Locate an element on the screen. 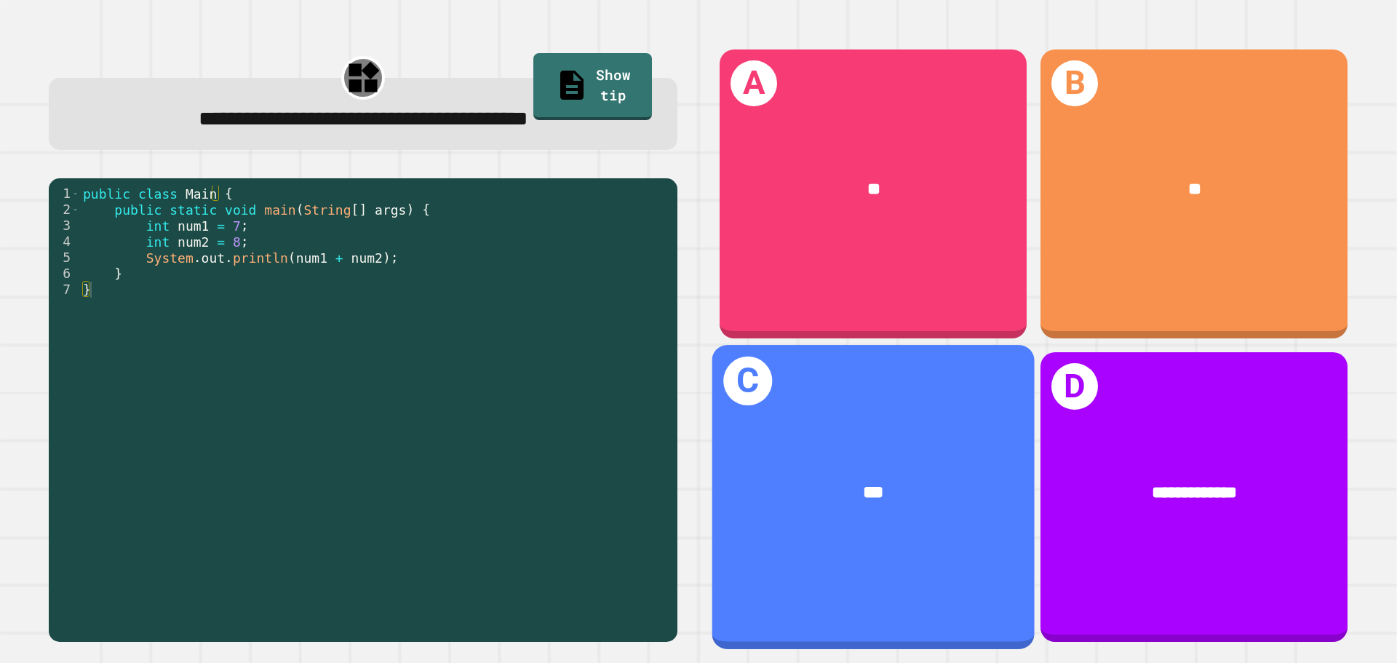 This screenshot has height=663, width=1397. h1: D is located at coordinates (1074, 386).